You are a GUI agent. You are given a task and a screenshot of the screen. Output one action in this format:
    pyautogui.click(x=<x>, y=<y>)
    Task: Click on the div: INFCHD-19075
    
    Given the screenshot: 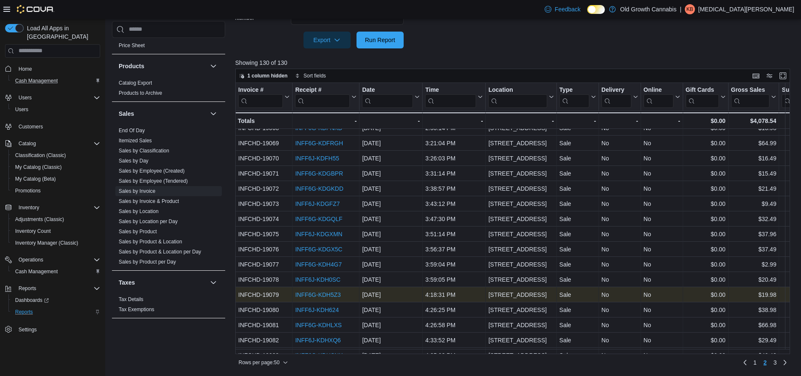 What is the action you would take?
    pyautogui.click(x=264, y=234)
    